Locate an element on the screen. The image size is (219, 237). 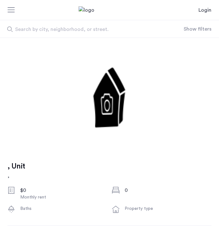
img: logo is located at coordinates (110, 10).